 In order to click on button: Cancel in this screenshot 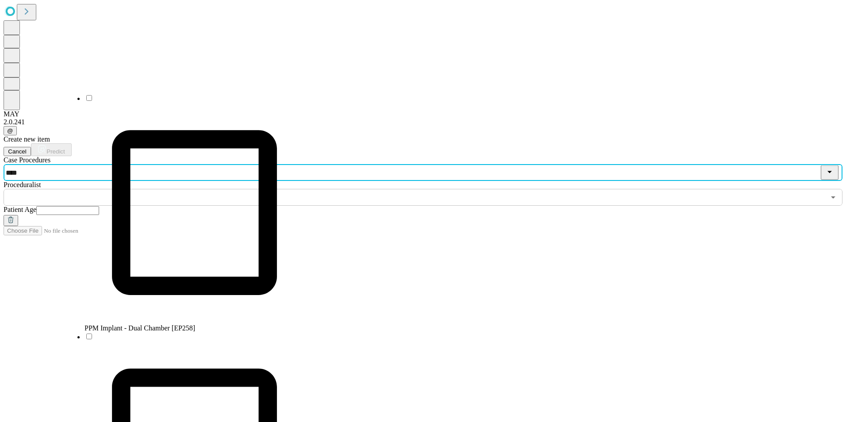, I will do `click(17, 151)`.